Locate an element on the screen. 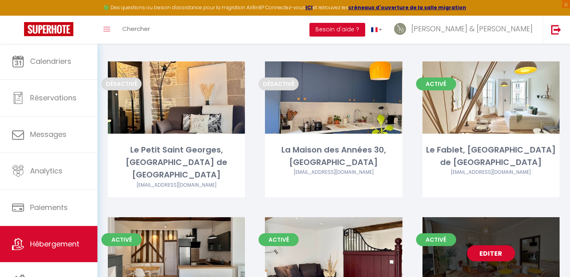 This screenshot has width=570, height=277. span: Hébergement is located at coordinates (55, 244).